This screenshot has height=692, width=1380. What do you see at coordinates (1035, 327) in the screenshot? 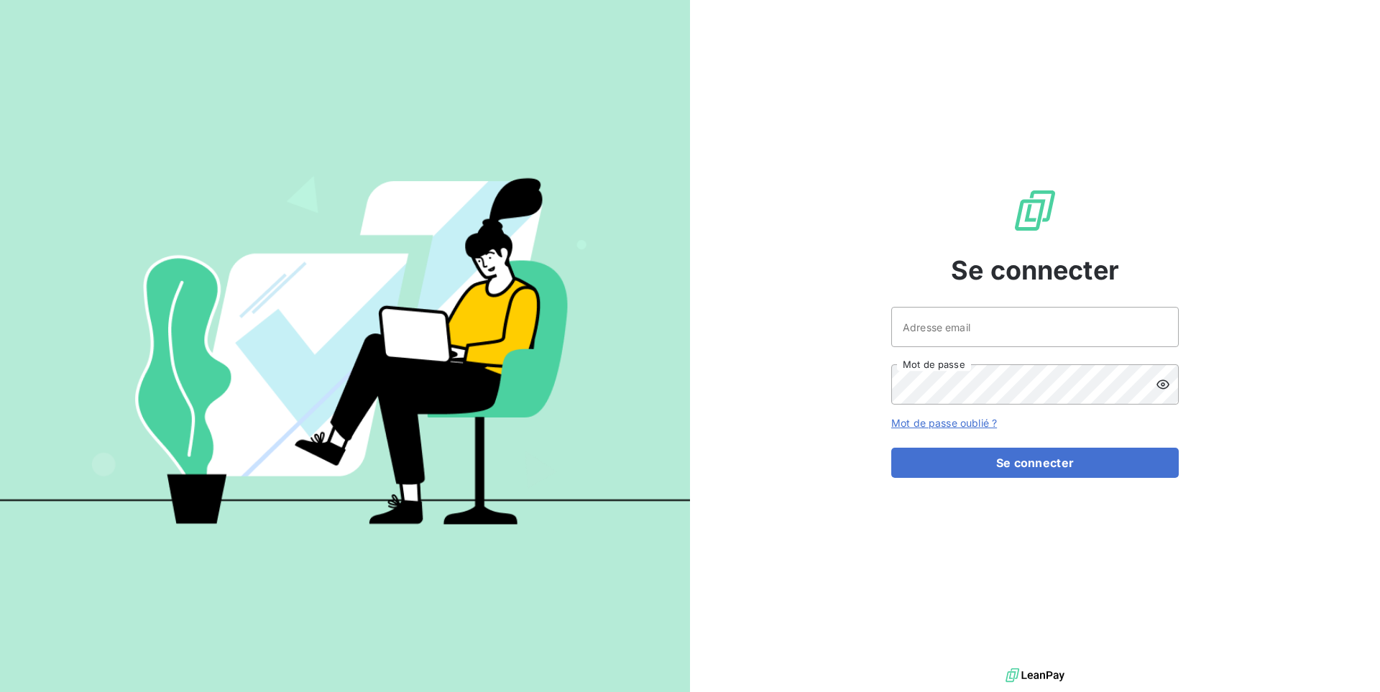
I see `input: placeholder` at bounding box center [1035, 327].